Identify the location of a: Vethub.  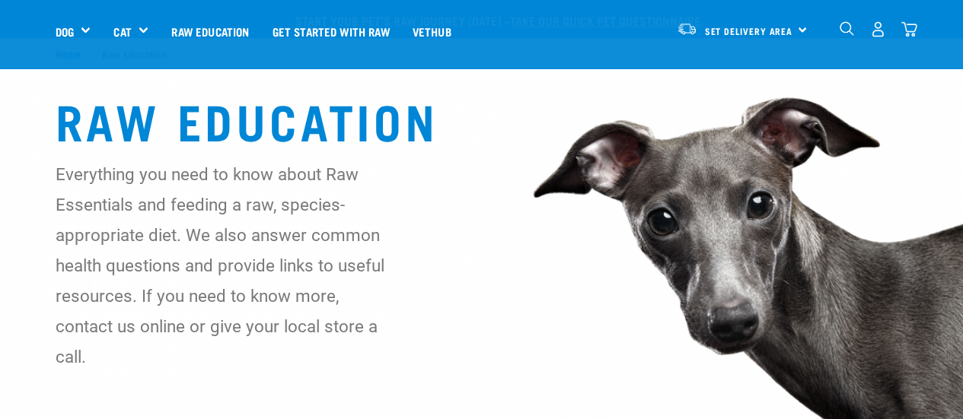
(431, 31).